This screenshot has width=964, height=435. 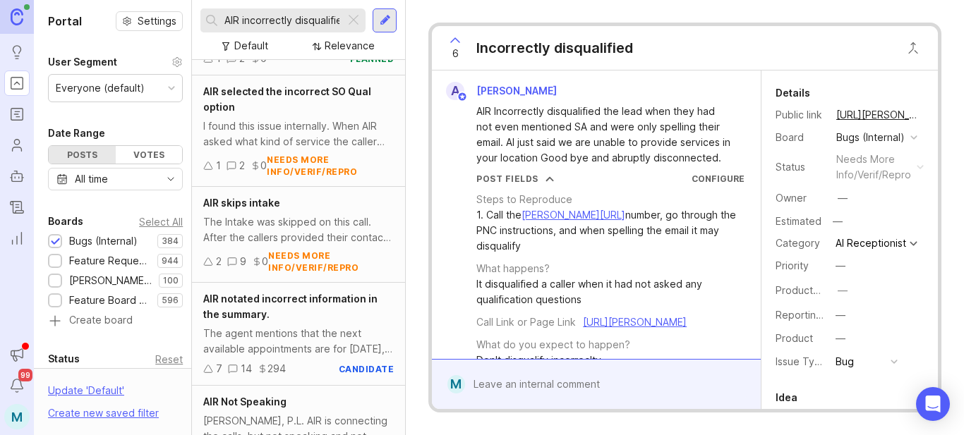 I want to click on div: candidate, so click(x=366, y=369).